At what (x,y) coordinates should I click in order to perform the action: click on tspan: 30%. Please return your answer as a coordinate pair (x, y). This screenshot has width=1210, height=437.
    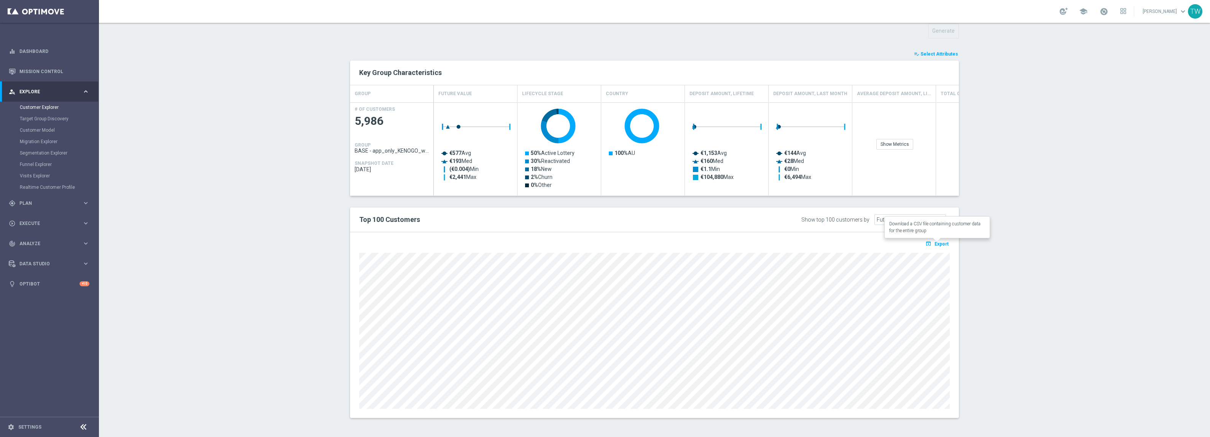
    Looking at the image, I should click on (536, 161).